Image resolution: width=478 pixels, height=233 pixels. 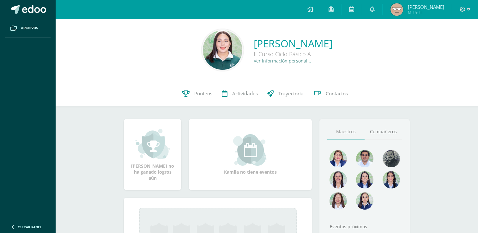 What do you see at coordinates (364, 159) in the screenshot?
I see `img: 1e7bfa517bf798cc96a9d855bf172288.png` at bounding box center [364, 159].